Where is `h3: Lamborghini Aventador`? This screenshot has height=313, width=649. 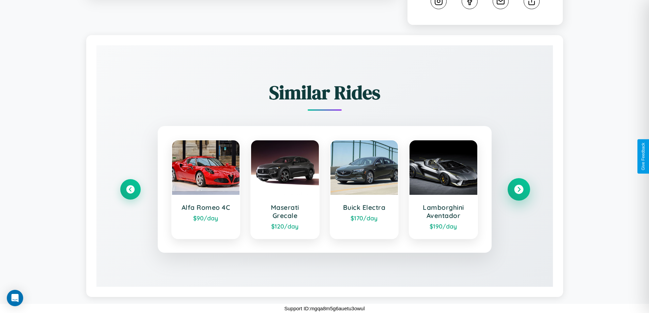 h3: Lamborghini Aventador is located at coordinates (444, 212).